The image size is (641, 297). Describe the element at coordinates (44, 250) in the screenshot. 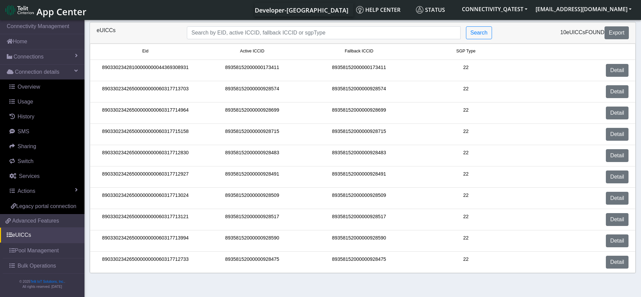

I see `a: Pool Management` at that location.